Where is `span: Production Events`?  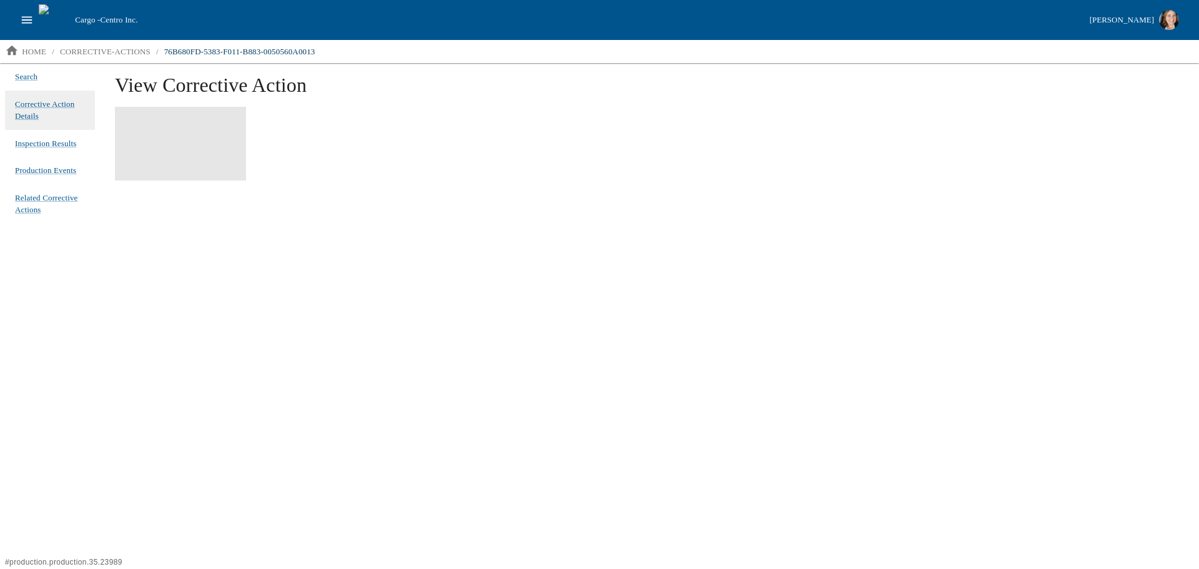 span: Production Events is located at coordinates (46, 170).